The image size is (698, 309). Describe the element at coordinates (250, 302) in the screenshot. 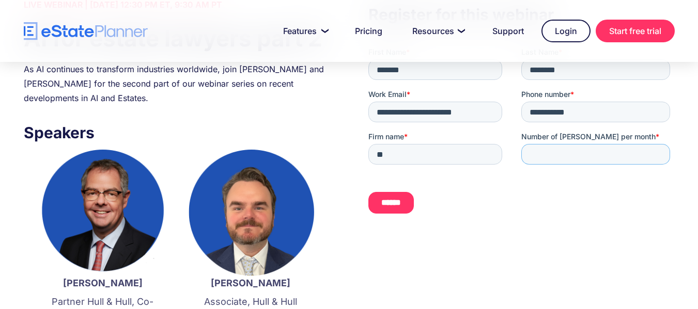

I see `p: Associate, Hull & Hull` at that location.